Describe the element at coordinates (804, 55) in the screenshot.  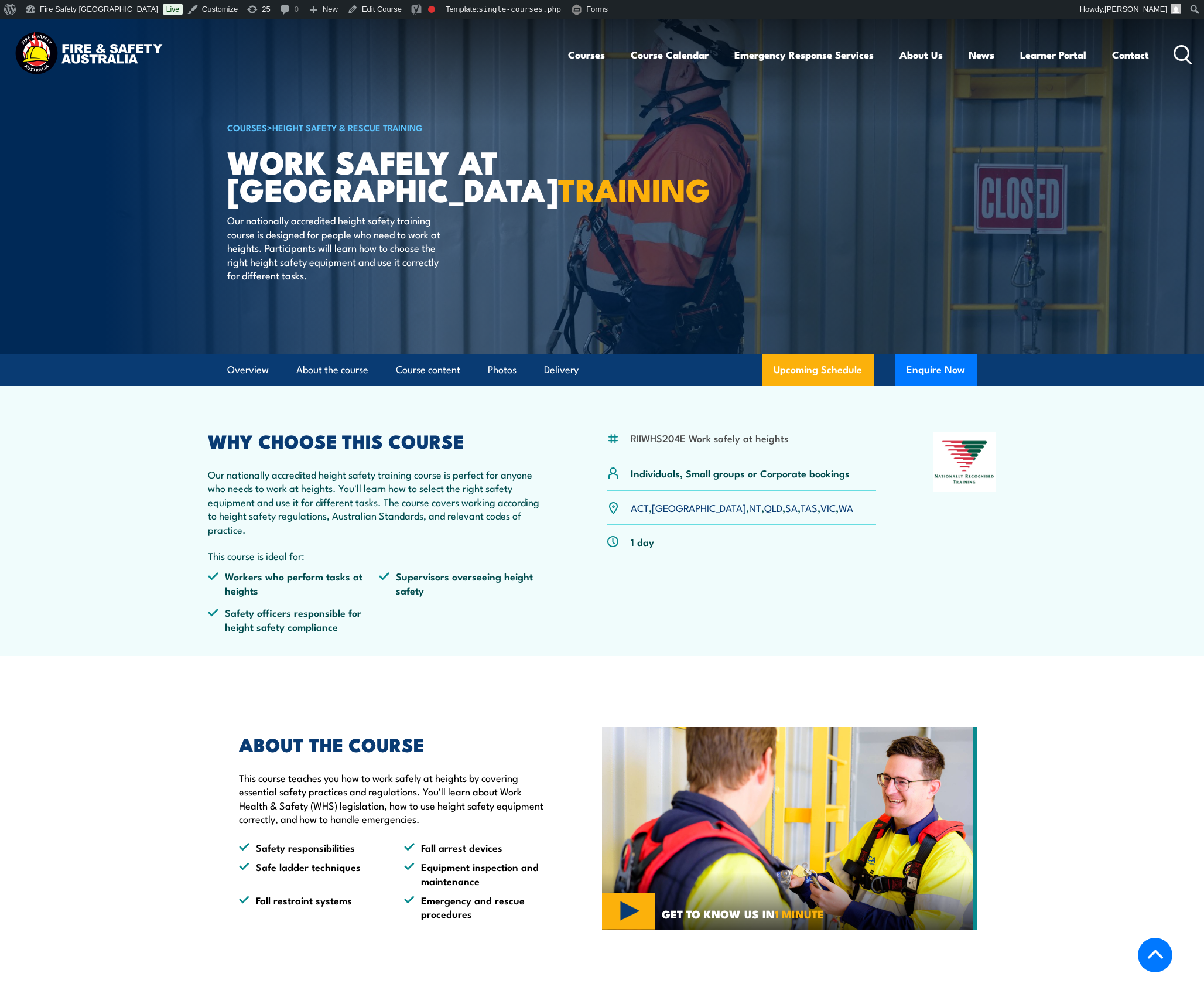
I see `a: Emergency Response Services` at that location.